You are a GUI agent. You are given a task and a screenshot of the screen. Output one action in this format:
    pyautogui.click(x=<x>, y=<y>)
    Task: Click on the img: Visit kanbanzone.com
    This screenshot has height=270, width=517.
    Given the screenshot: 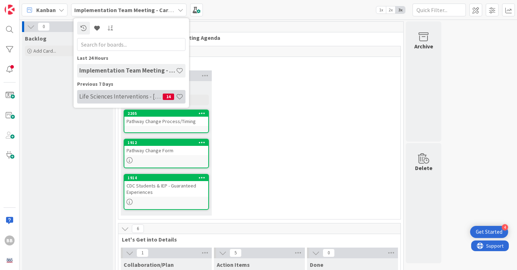 What is the action you would take?
    pyautogui.click(x=10, y=10)
    